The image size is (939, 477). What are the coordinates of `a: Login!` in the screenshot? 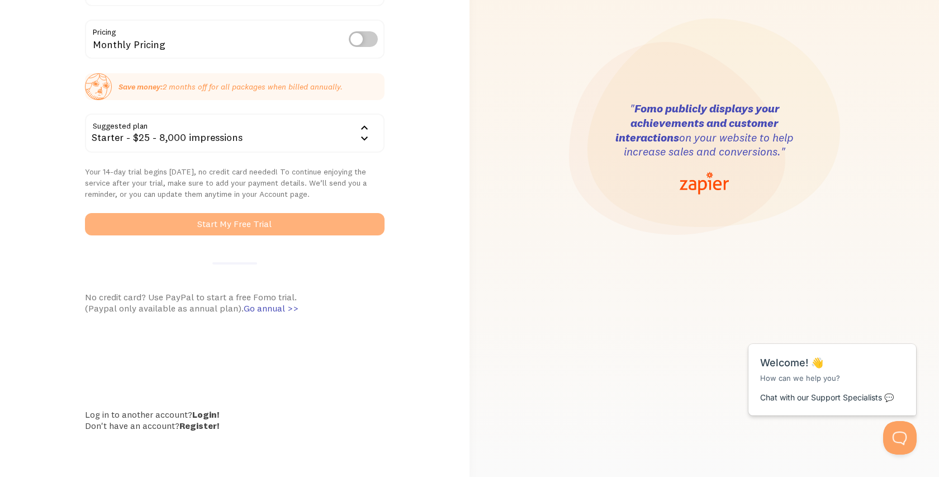 It's located at (206, 414).